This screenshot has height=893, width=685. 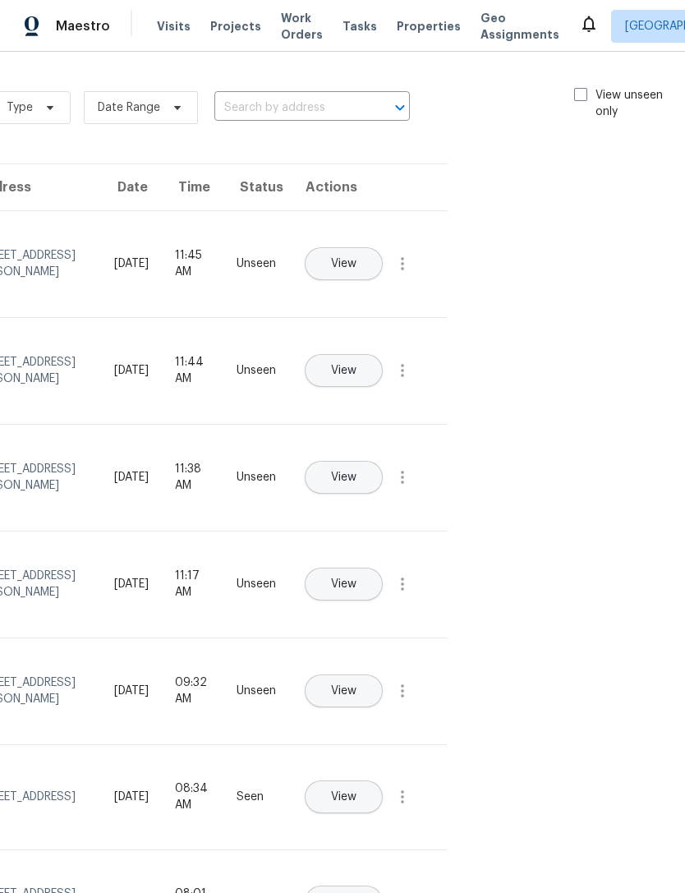 I want to click on span: Properties, so click(x=429, y=26).